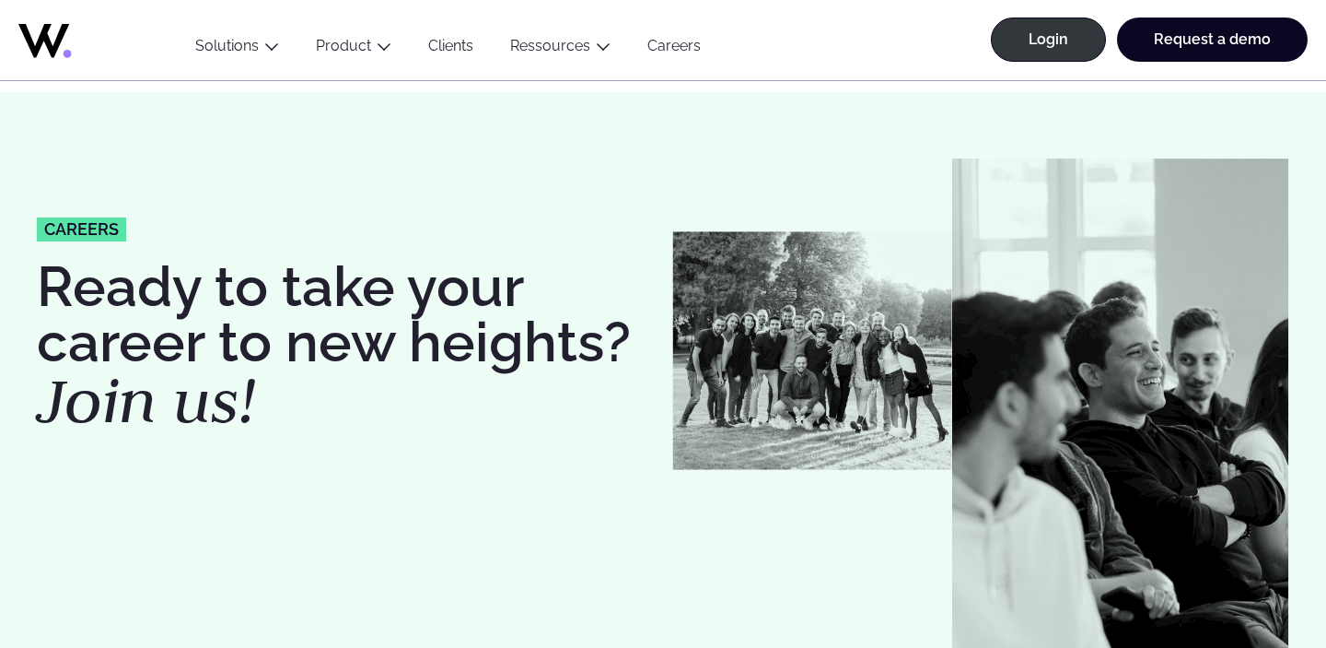  I want to click on button: Product, so click(354, 49).